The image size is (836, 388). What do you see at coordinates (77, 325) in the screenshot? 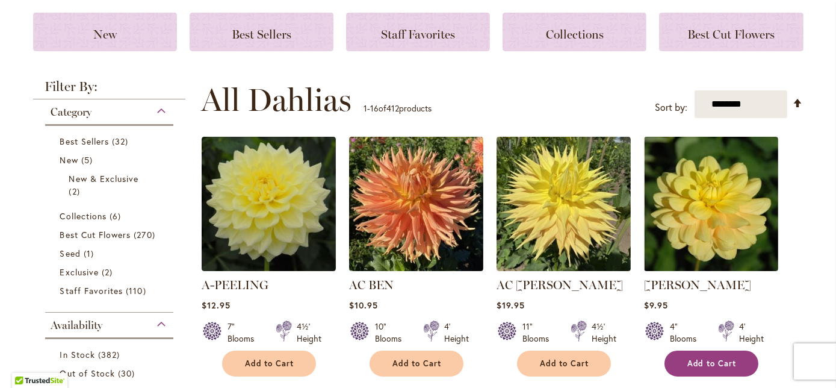
I see `span: Availability` at bounding box center [77, 325].